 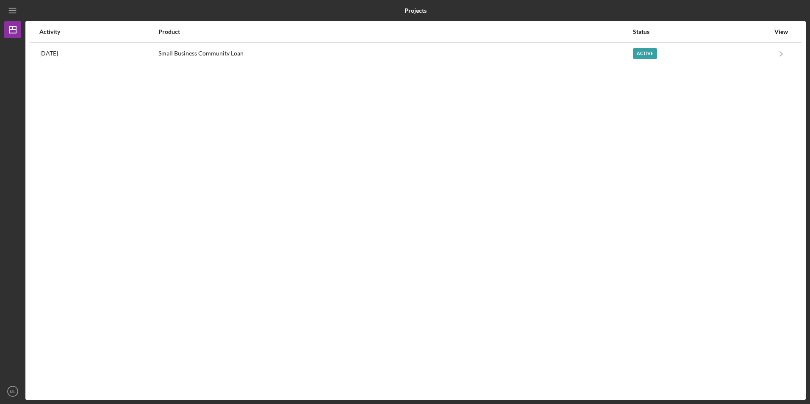 What do you see at coordinates (645, 53) in the screenshot?
I see `div: Active` at bounding box center [645, 53].